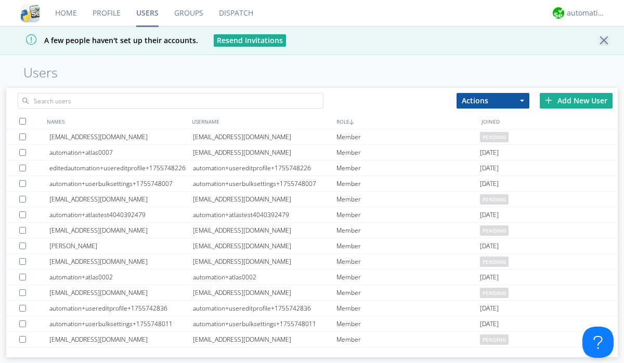  I want to click on div: editedautomation+usereditprofile+1755748226, so click(121, 168).